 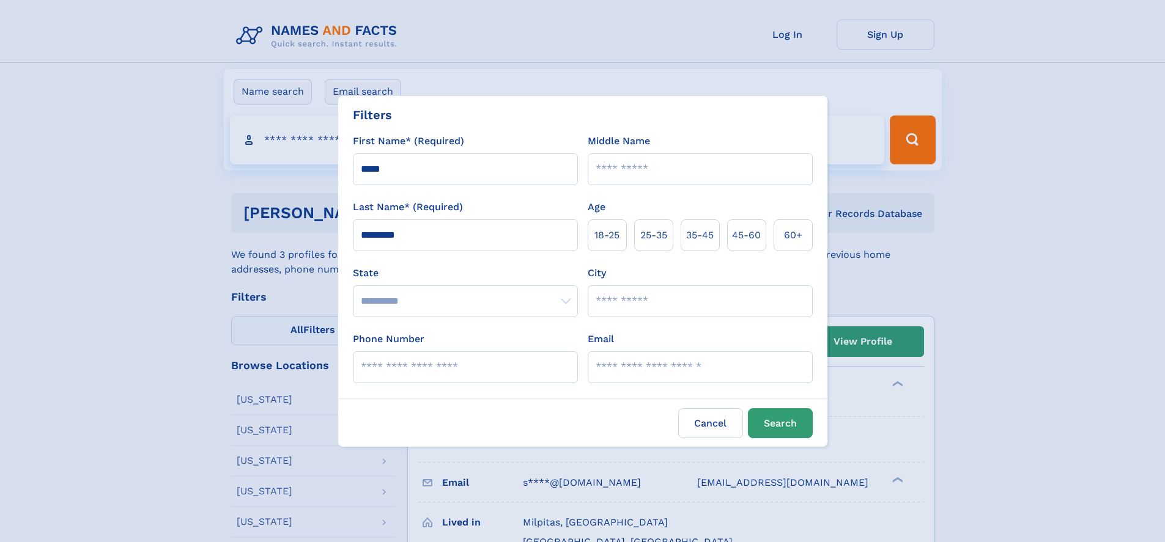 I want to click on span: 60+, so click(x=793, y=235).